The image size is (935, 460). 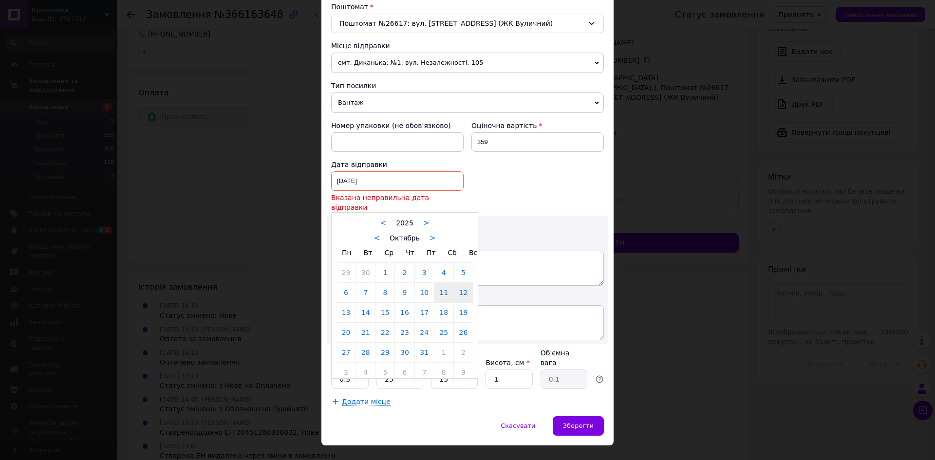 What do you see at coordinates (424, 293) in the screenshot?
I see `a: 10` at bounding box center [424, 293].